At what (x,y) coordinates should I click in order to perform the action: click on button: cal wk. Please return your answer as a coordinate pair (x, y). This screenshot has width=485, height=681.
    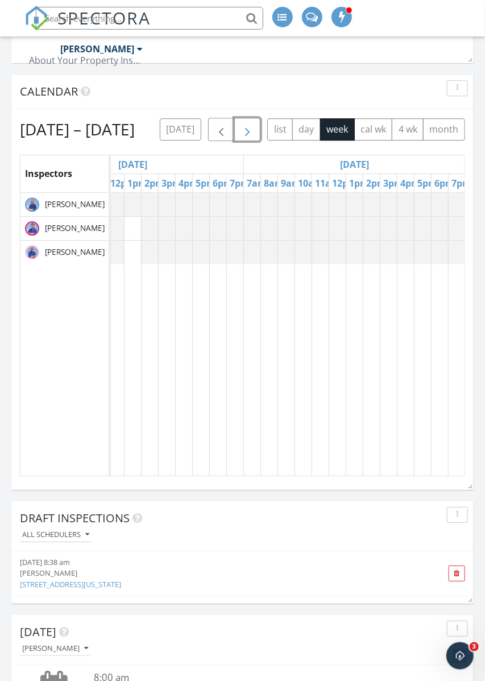
    Looking at the image, I should click on (374, 129).